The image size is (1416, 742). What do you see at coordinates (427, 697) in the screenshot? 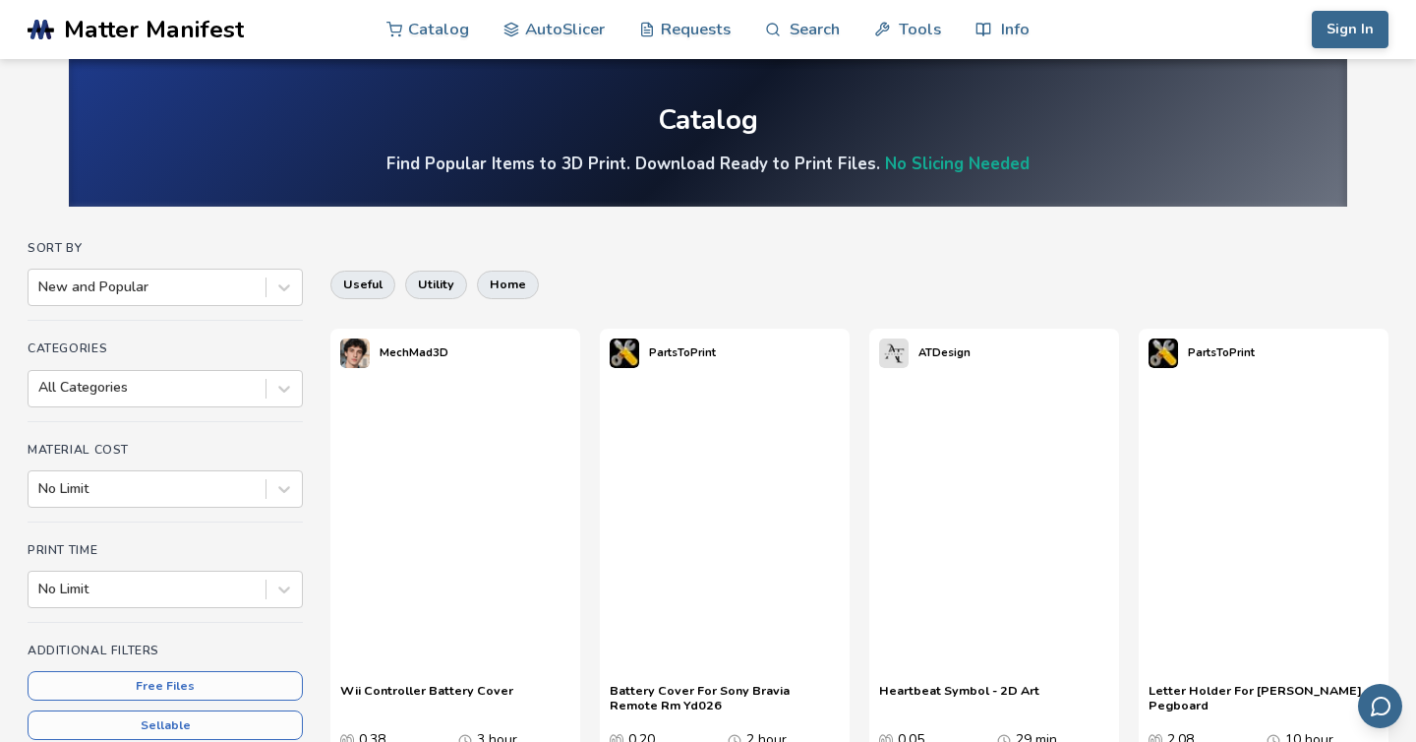
I see `a: Wii Controller Battery Cover` at bounding box center [427, 697].